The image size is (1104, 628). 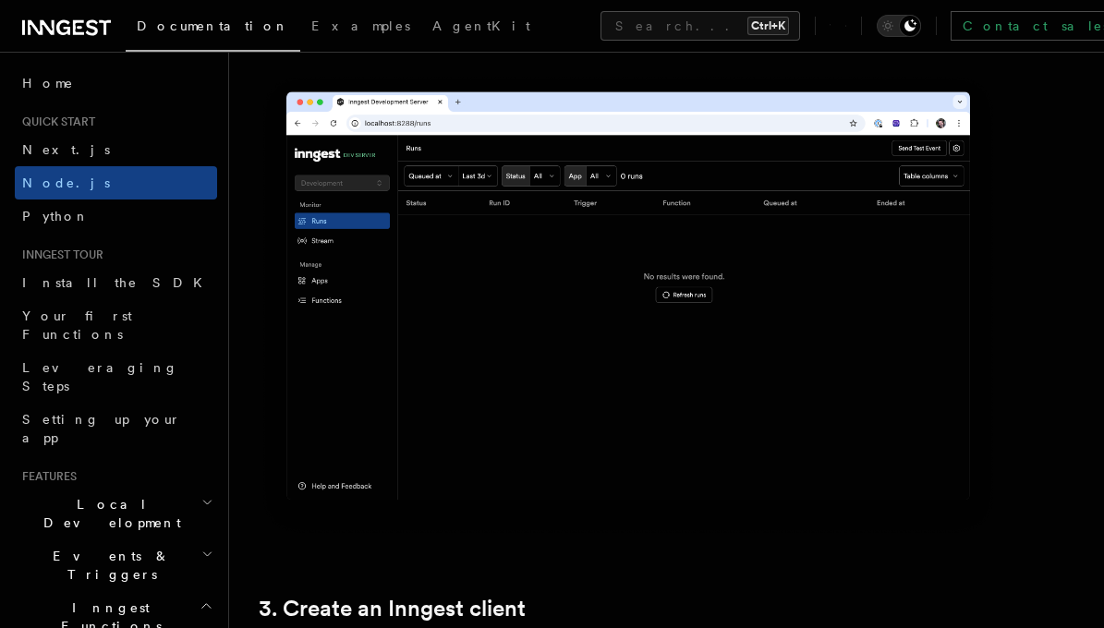 I want to click on span: Home, so click(x=48, y=83).